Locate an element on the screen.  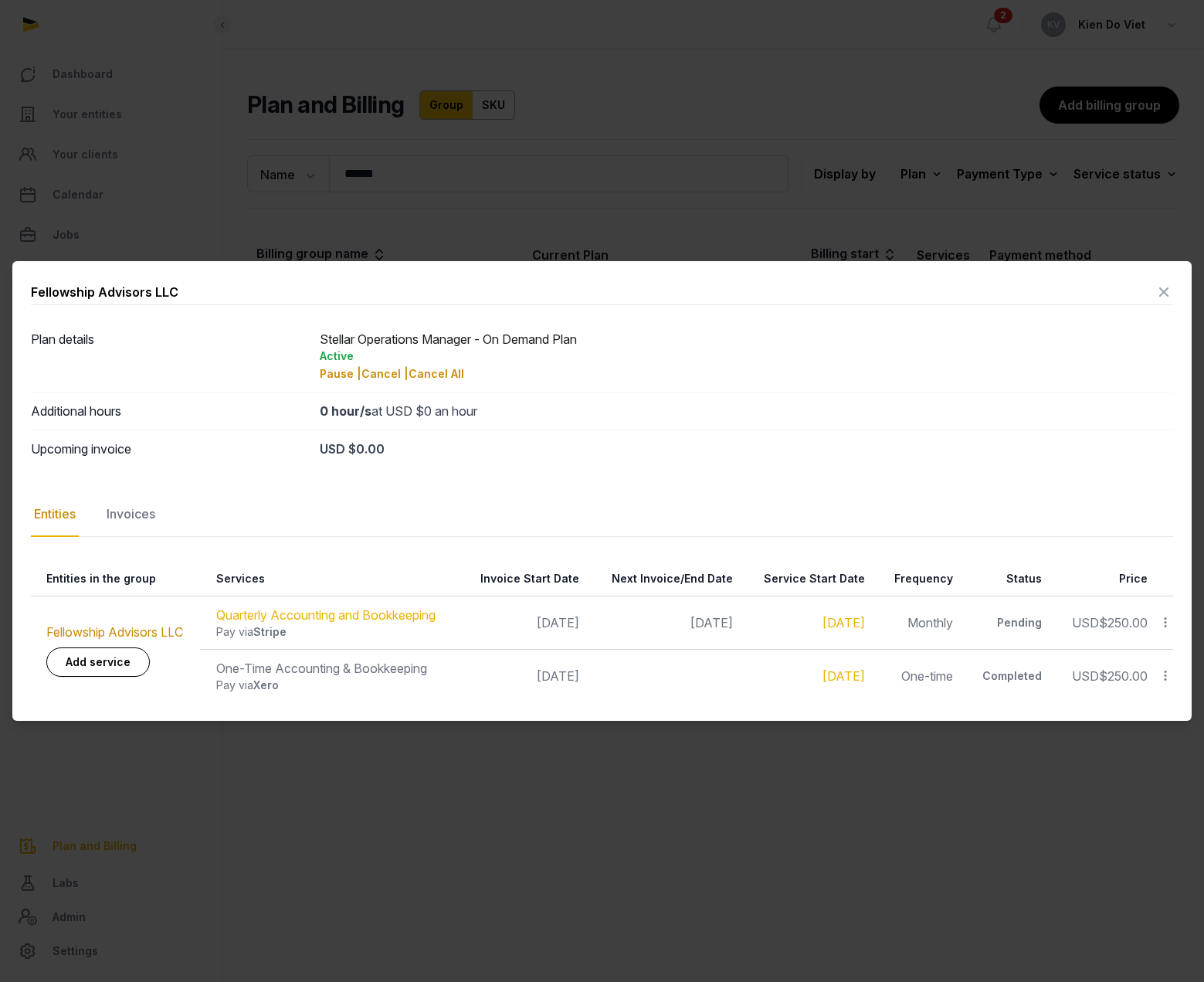
div: at USD $0 an hour is located at coordinates (746, 411).